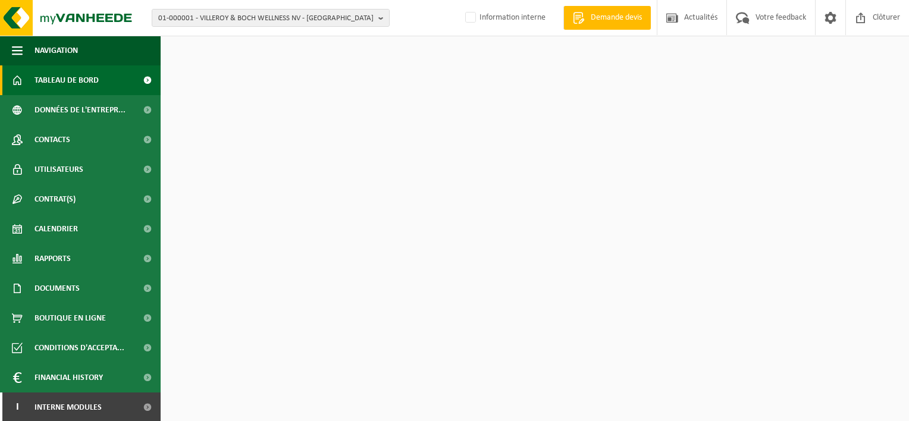 Image resolution: width=909 pixels, height=421 pixels. Describe the element at coordinates (57, 289) in the screenshot. I see `span: Documents` at that location.